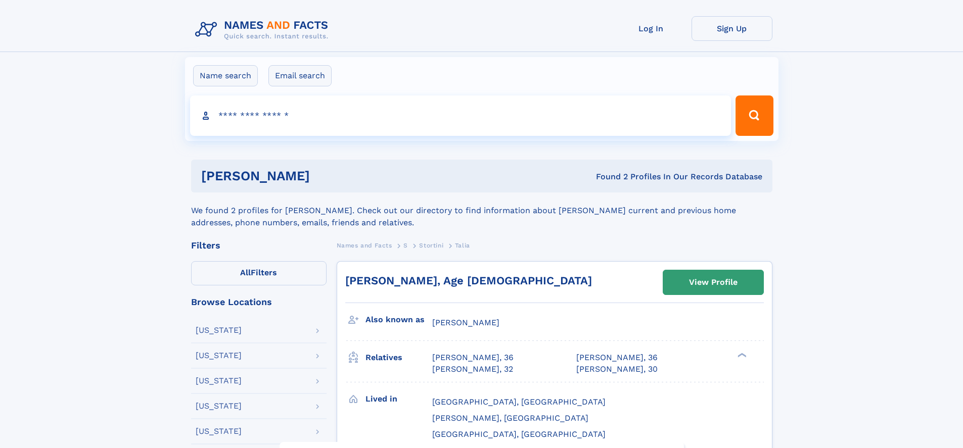 Image resolution: width=963 pixels, height=448 pixels. Describe the element at coordinates (399, 399) in the screenshot. I see `h3: Lived in` at that location.